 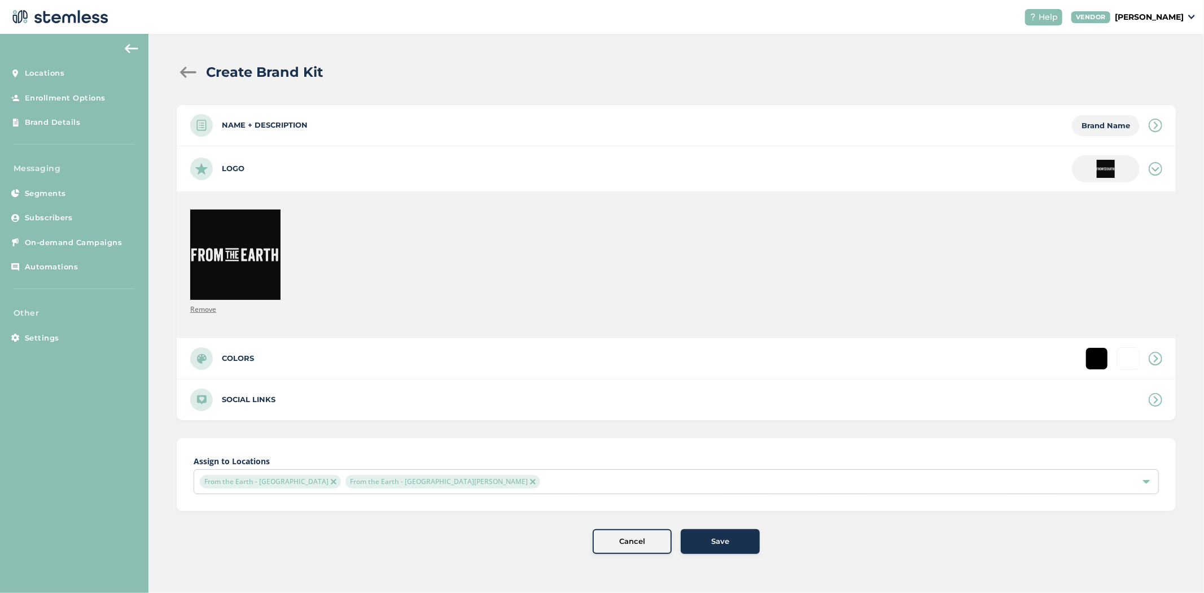 I want to click on span: Help, so click(x=1048, y=17).